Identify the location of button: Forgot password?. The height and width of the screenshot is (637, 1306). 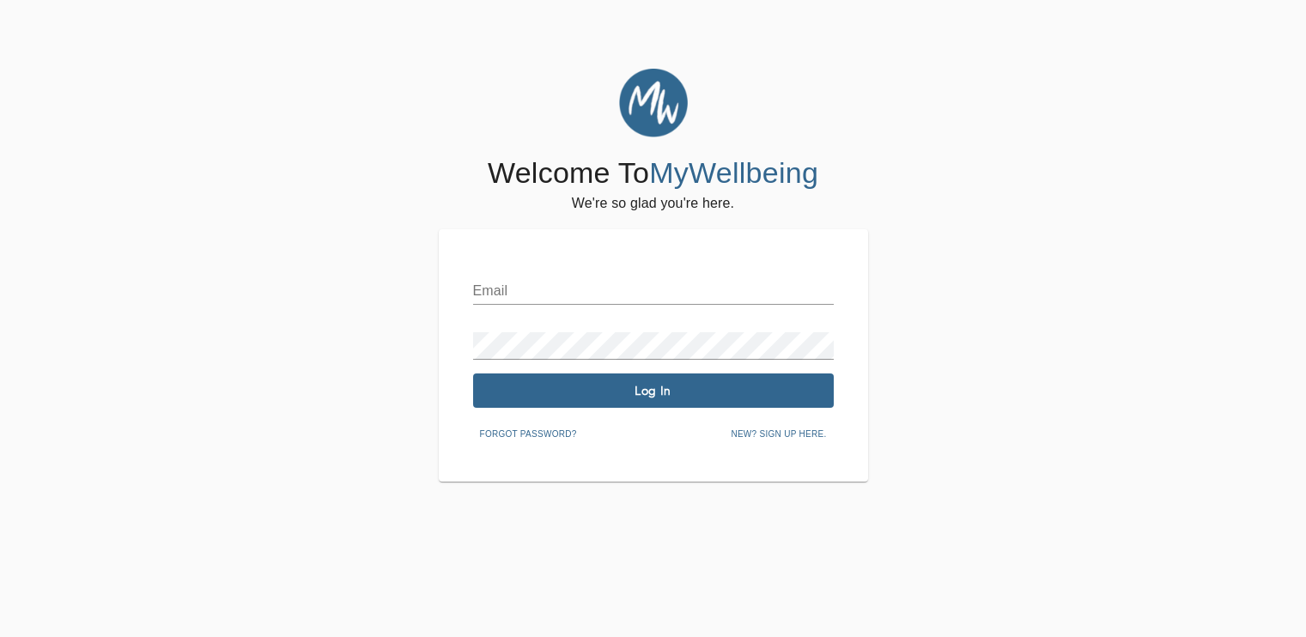
(528, 435).